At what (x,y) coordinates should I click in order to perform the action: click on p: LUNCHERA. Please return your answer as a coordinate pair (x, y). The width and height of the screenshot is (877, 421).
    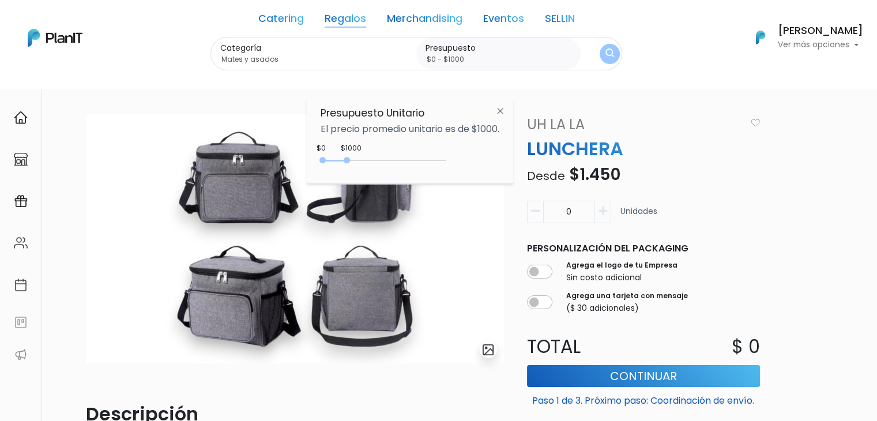
    Looking at the image, I should click on (644, 149).